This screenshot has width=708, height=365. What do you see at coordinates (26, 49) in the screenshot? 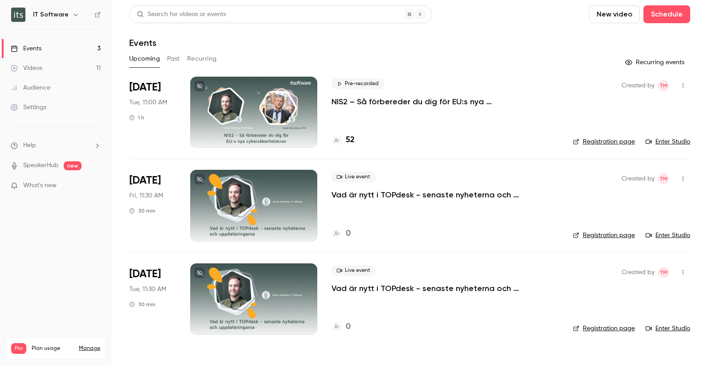
I see `div: Events` at bounding box center [26, 49].